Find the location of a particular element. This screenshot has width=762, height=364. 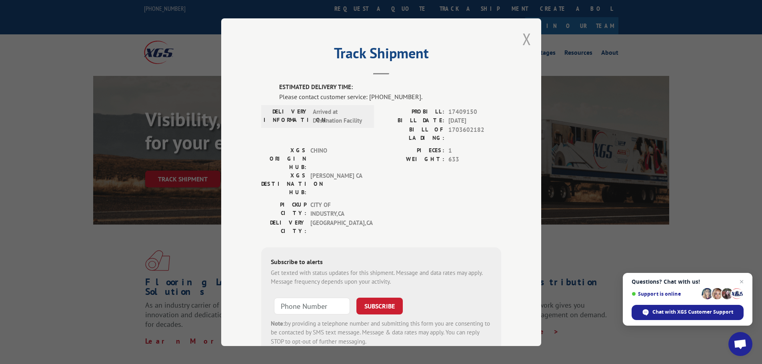

input: Phone Number is located at coordinates (312, 306).